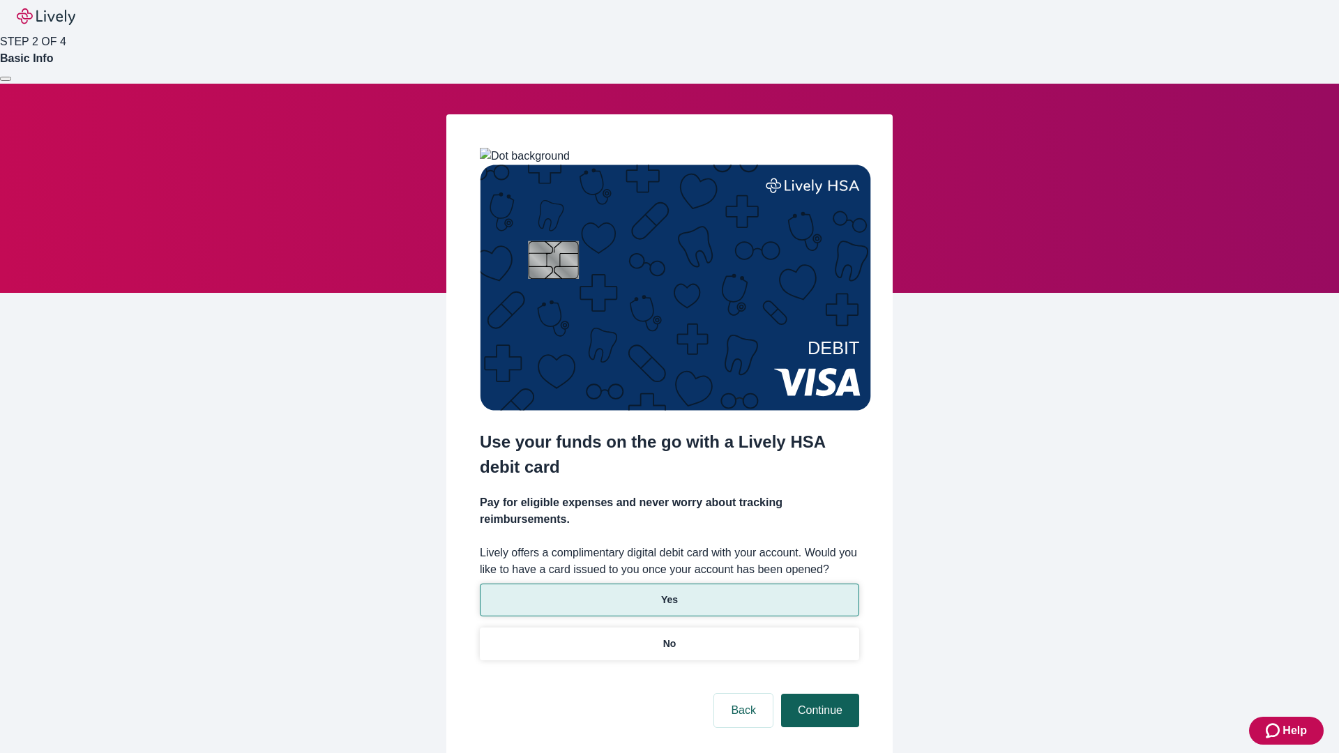 This screenshot has height=753, width=1339. I want to click on img: Debit card, so click(675, 287).